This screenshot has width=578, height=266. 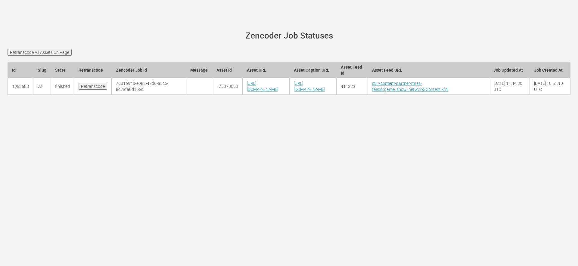 I want to click on th: Asset Feed URL, so click(x=429, y=70).